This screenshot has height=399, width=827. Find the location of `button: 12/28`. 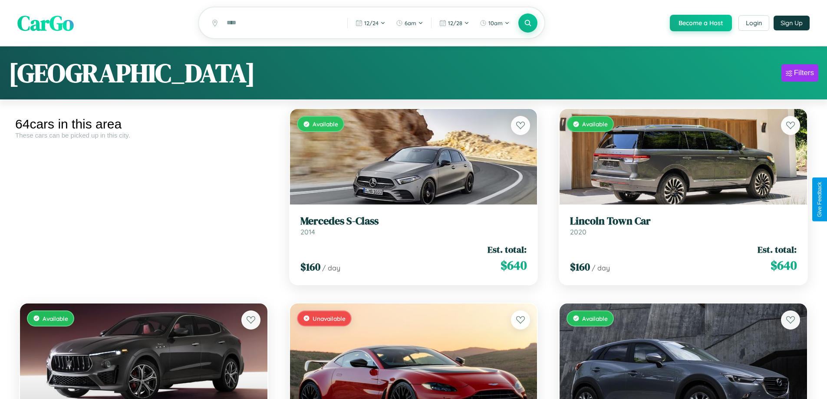

button: 12/28 is located at coordinates (454, 23).